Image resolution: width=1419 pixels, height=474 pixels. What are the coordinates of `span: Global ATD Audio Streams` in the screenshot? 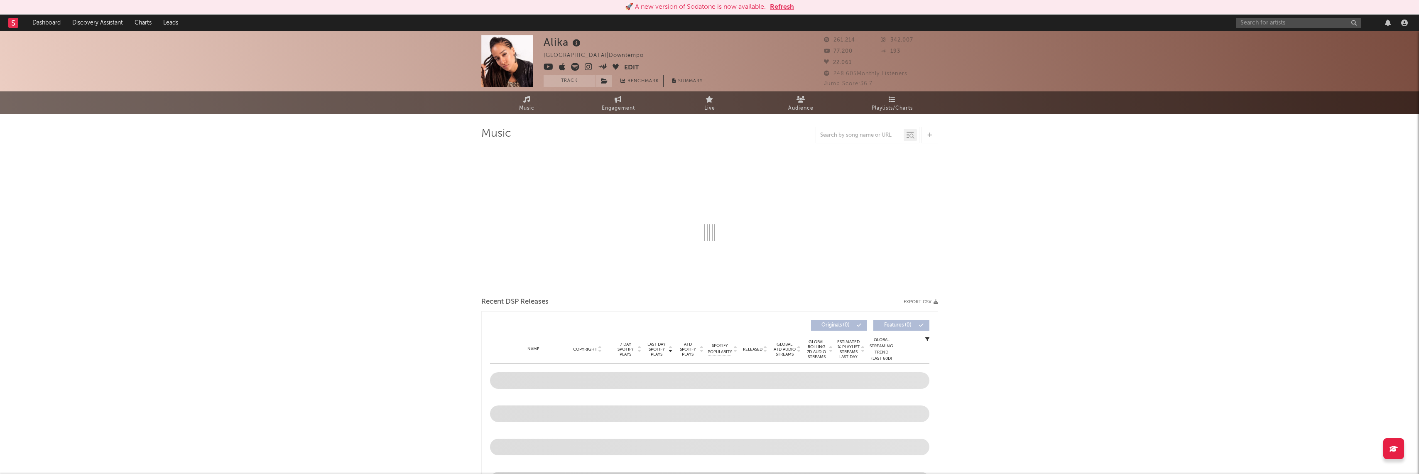 It's located at (784, 349).